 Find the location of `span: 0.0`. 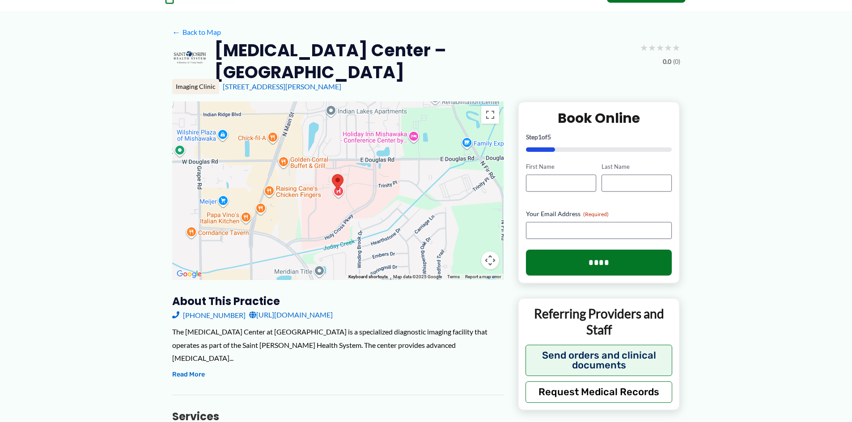

span: 0.0 is located at coordinates (667, 62).